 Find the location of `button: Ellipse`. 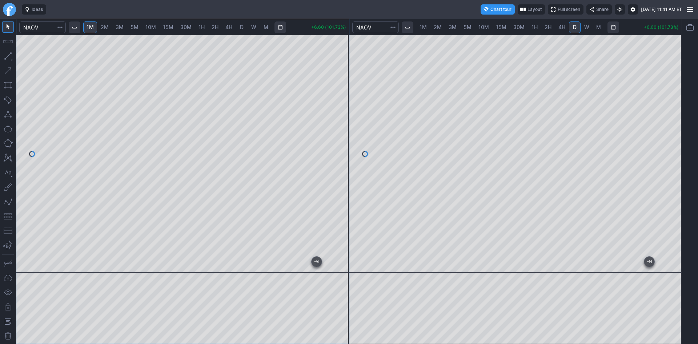

button: Ellipse is located at coordinates (8, 129).